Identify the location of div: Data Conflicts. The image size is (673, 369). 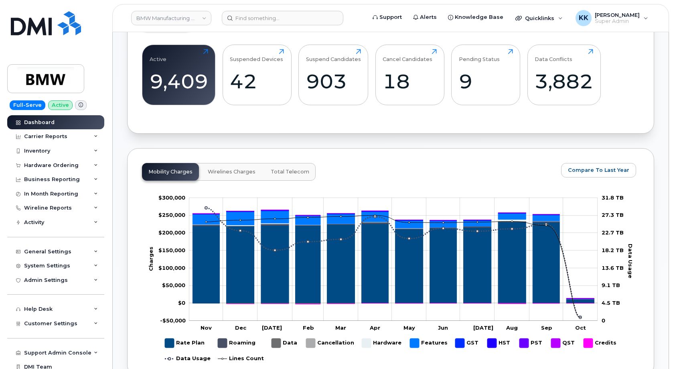
(554, 55).